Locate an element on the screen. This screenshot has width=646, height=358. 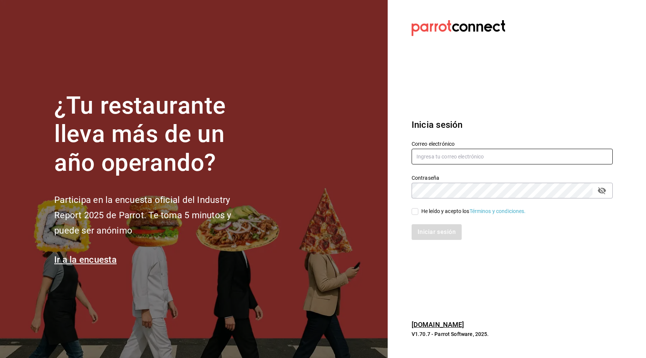
a: Ir a la encuesta is located at coordinates (85, 260).